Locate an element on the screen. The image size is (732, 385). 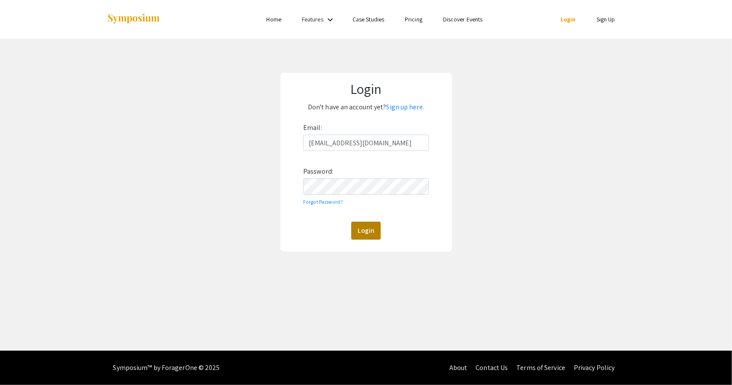
a: Sign up here. is located at coordinates (405, 107).